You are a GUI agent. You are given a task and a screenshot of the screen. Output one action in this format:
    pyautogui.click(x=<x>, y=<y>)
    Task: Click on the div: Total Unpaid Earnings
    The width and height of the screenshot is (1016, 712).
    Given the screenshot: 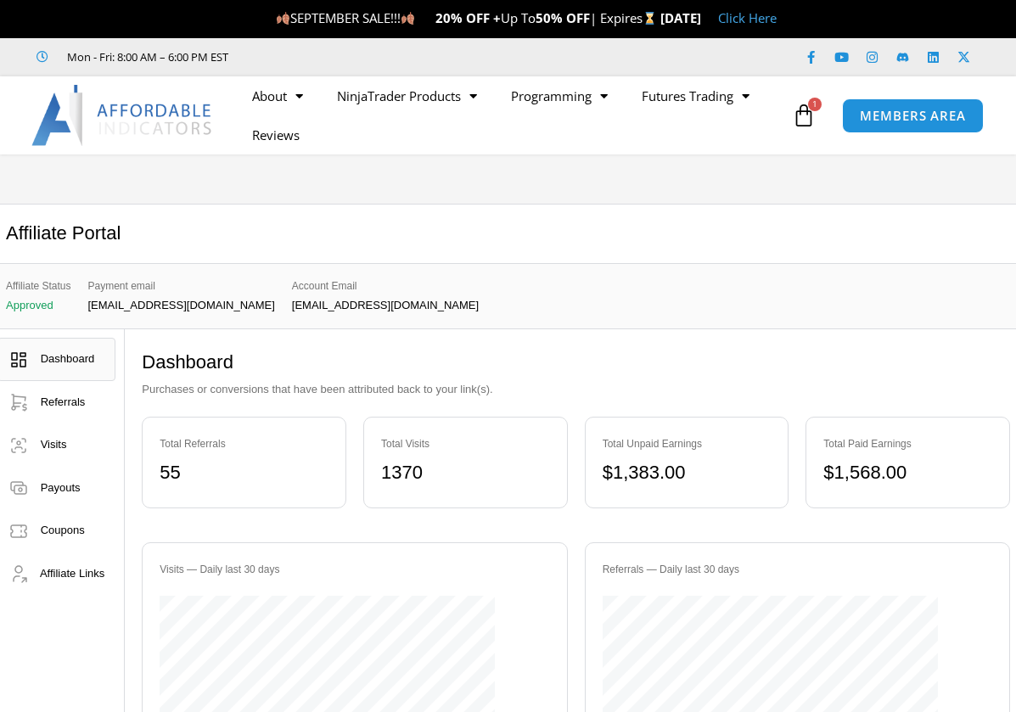 What is the action you would take?
    pyautogui.click(x=687, y=444)
    